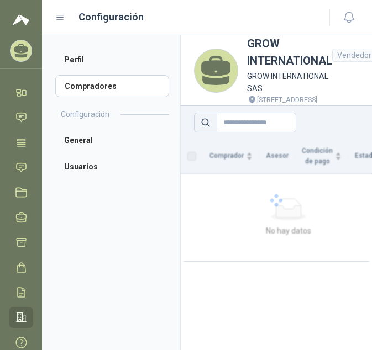 Image resolution: width=372 pixels, height=350 pixels. What do you see at coordinates (112, 140) in the screenshot?
I see `a: General` at bounding box center [112, 140].